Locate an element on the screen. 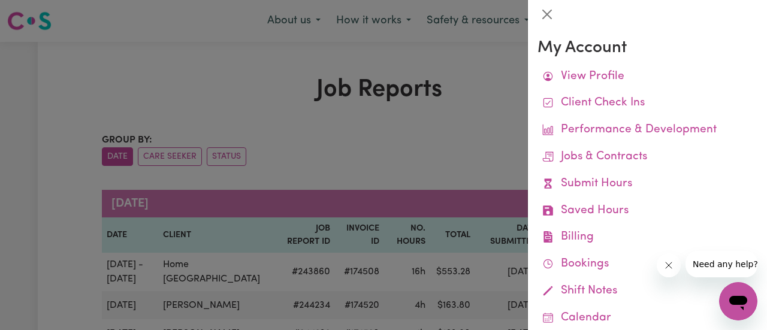 The height and width of the screenshot is (330, 767). a: Billing is located at coordinates (647, 237).